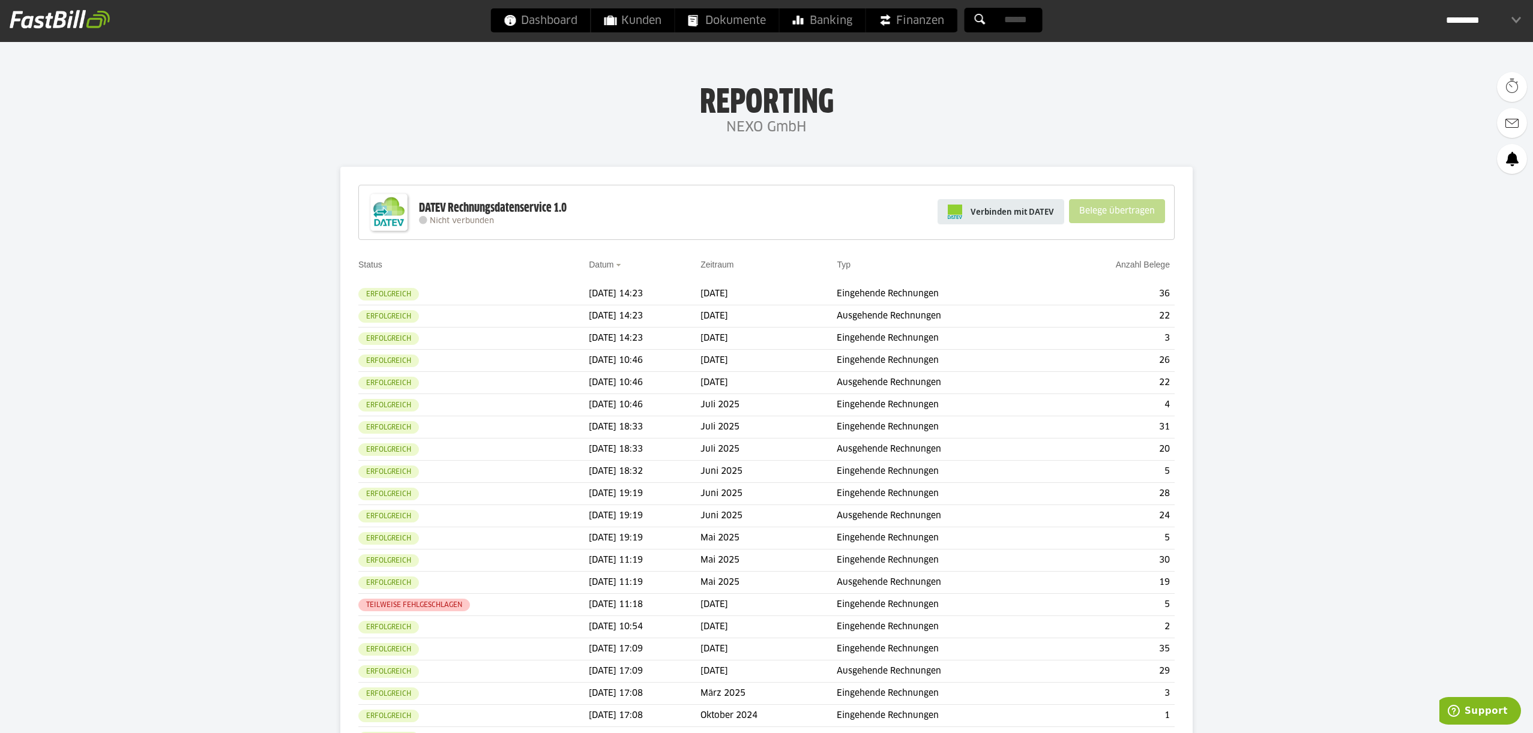 The height and width of the screenshot is (733, 1533). I want to click on a: Dokumente, so click(727, 20).